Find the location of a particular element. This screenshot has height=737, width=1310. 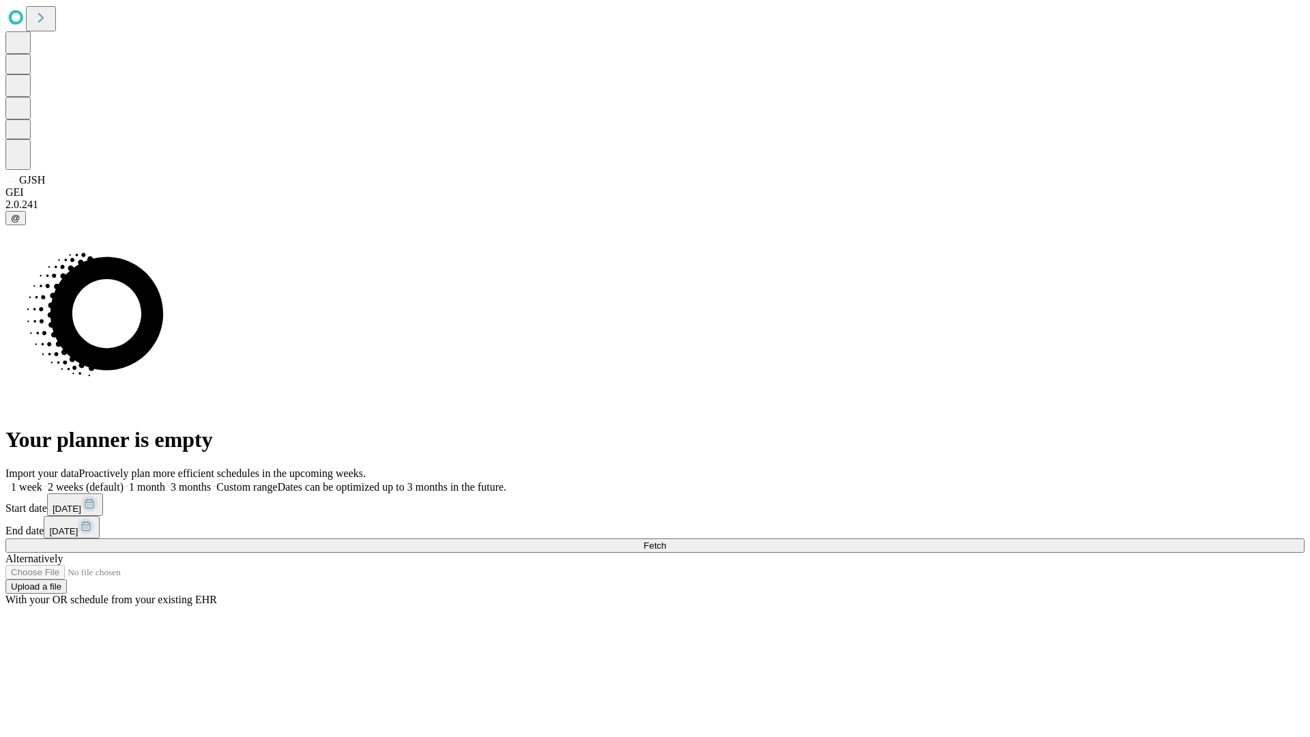

button: Fetch is located at coordinates (655, 545).